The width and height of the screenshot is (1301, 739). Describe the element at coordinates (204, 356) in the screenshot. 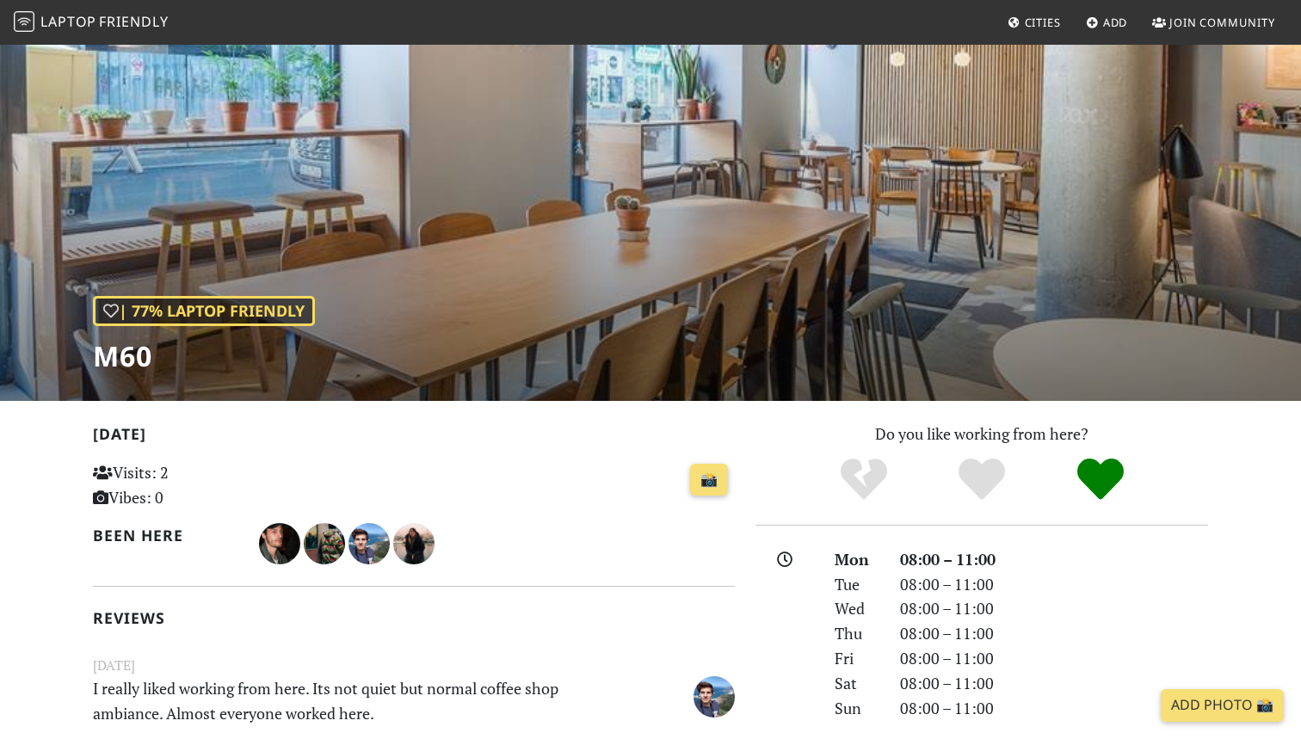

I see `h1: M60` at that location.